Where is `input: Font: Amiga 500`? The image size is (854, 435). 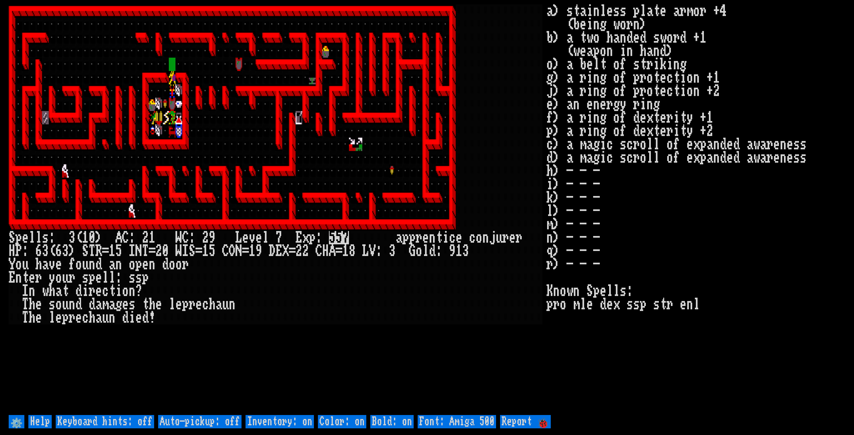
input: Font: Amiga 500 is located at coordinates (456, 422).